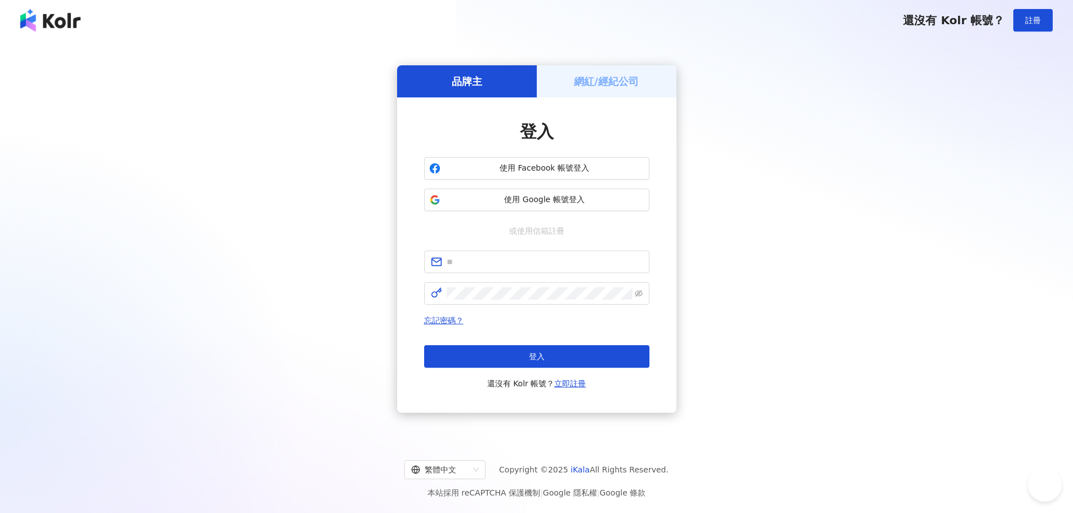 The image size is (1073, 513). Describe the element at coordinates (537, 168) in the screenshot. I see `button: 使用 Facebook 帳號登入` at that location.